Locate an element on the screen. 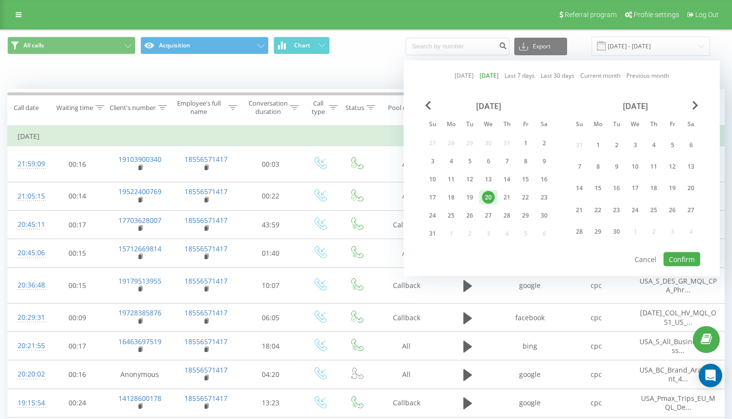 The height and width of the screenshot is (419, 732). a: 15712669814 is located at coordinates (140, 248).